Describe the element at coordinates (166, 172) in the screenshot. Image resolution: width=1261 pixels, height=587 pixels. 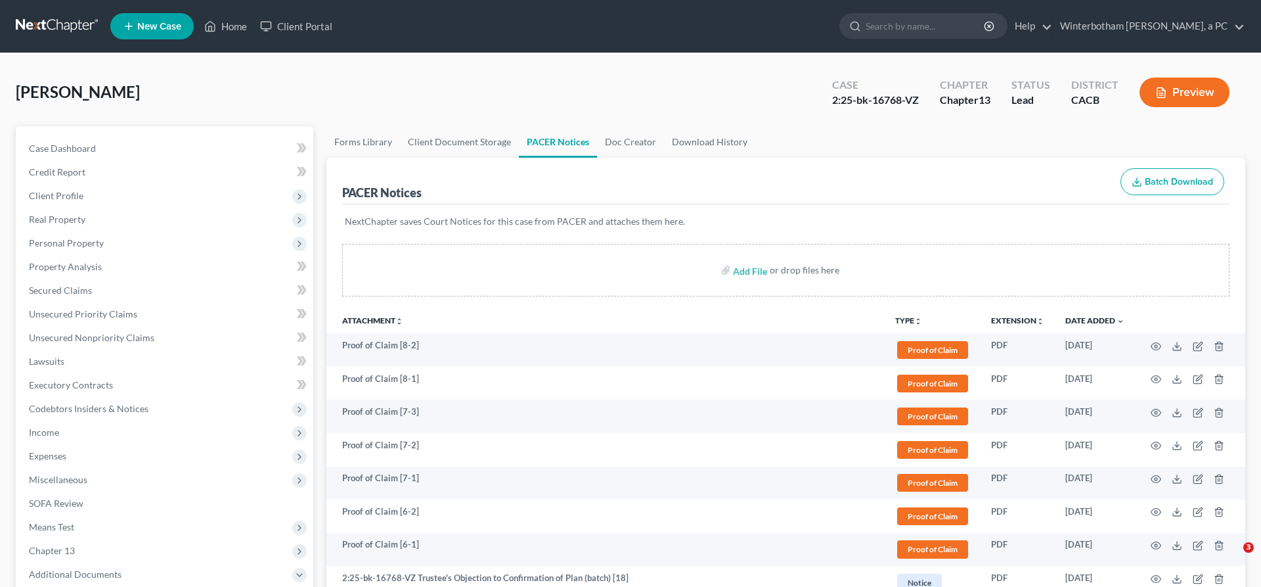
I see `a: Credit Report` at that location.